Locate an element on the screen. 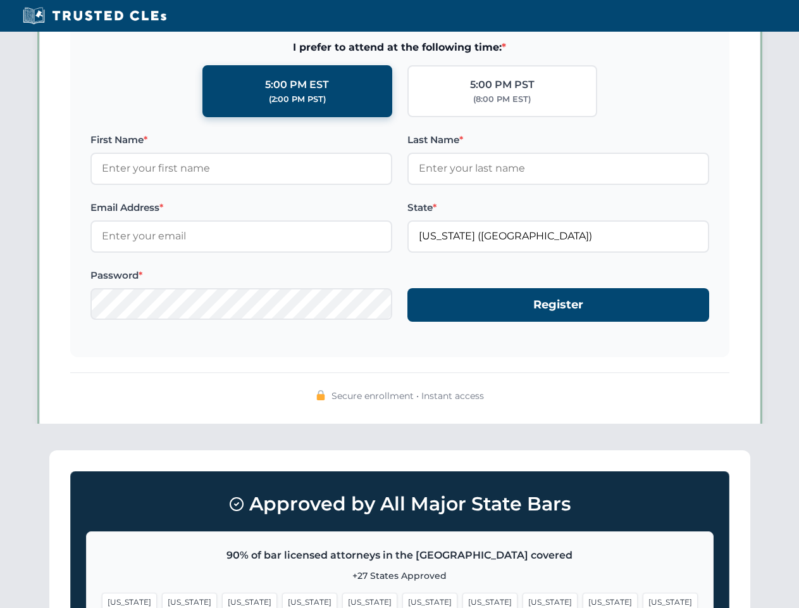  label: Password is located at coordinates (241, 275).